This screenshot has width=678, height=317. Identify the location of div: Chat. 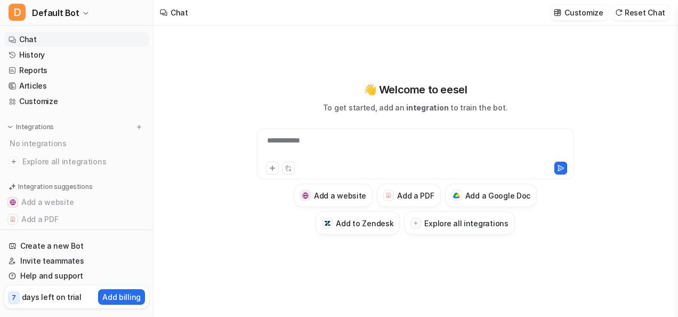
(179, 12).